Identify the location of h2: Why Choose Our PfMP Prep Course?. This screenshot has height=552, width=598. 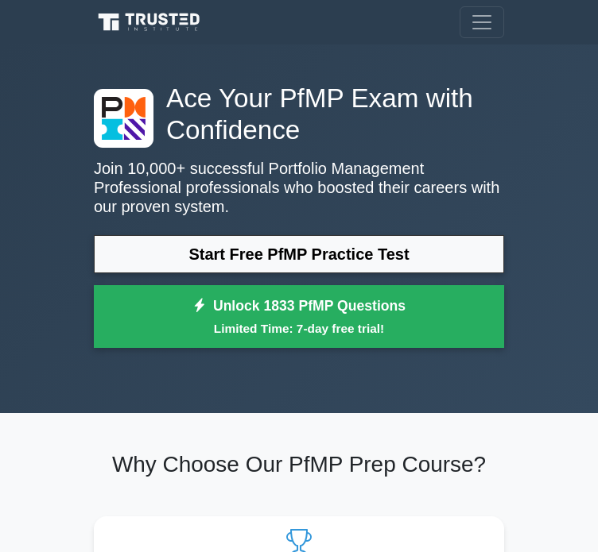
(299, 465).